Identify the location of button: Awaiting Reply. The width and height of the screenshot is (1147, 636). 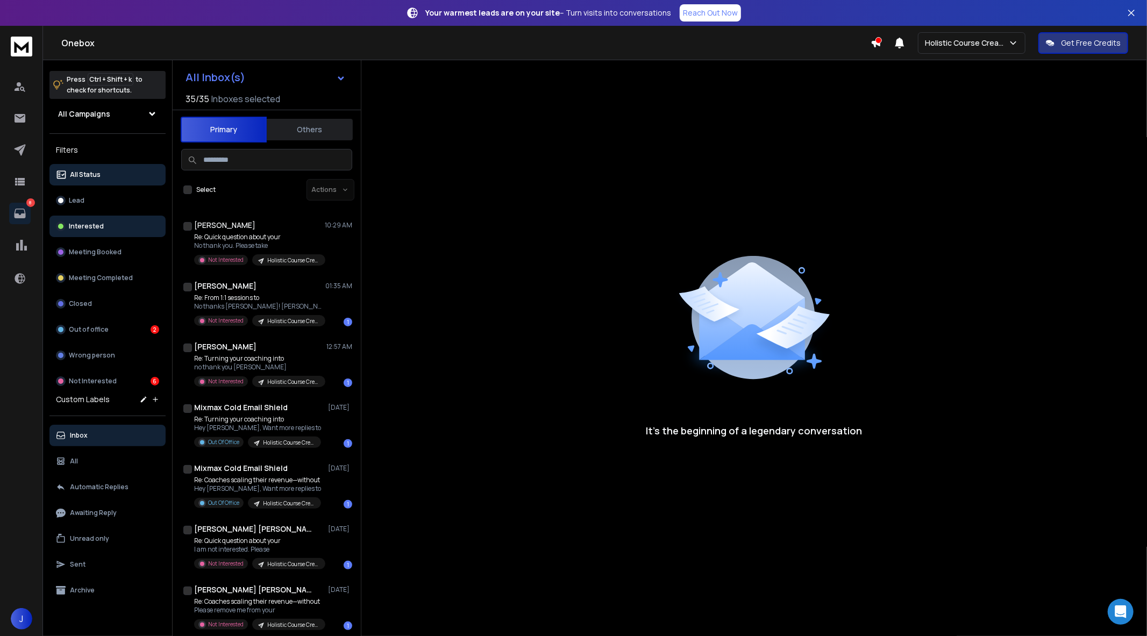
(108, 513).